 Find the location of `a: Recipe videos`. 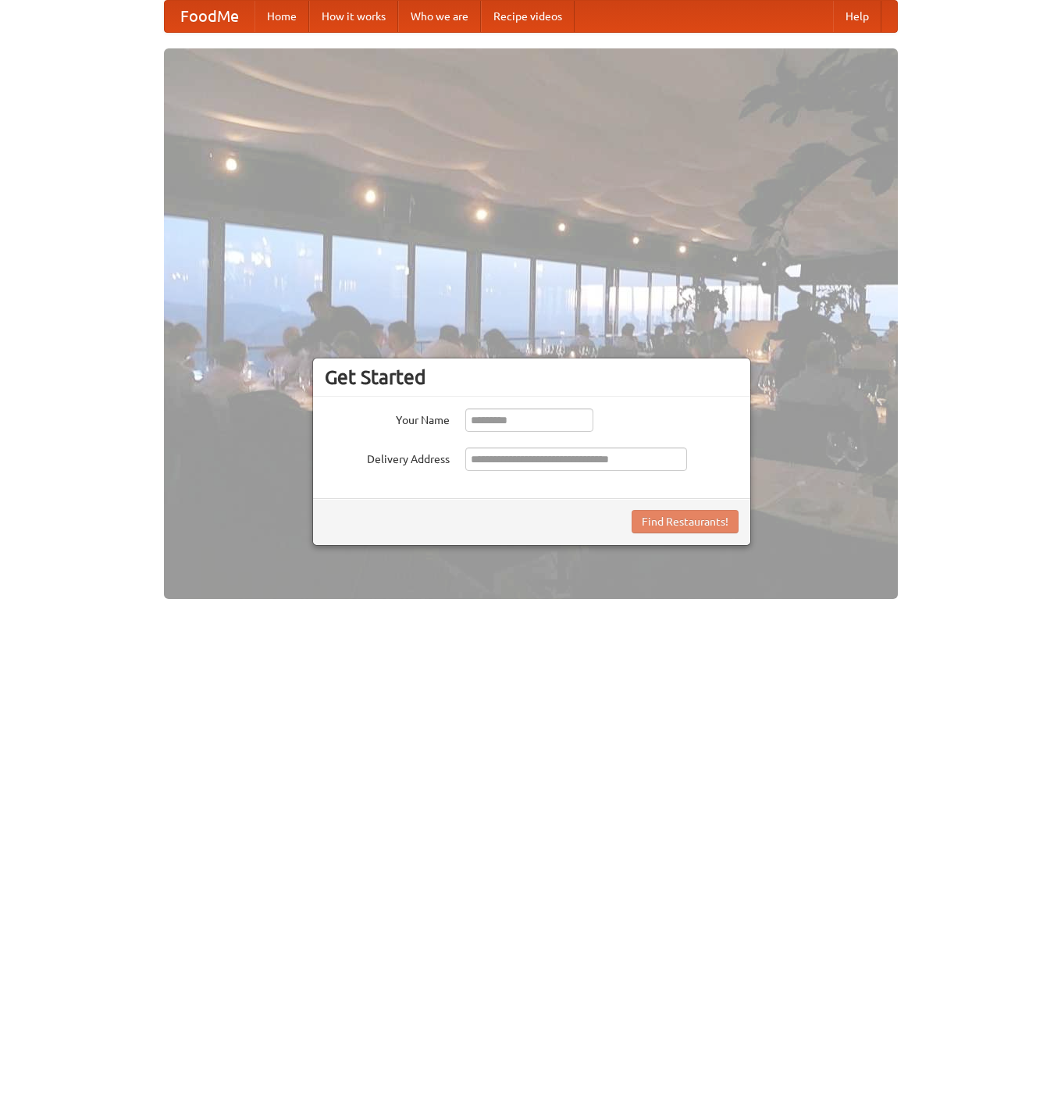

a: Recipe videos is located at coordinates (528, 16).